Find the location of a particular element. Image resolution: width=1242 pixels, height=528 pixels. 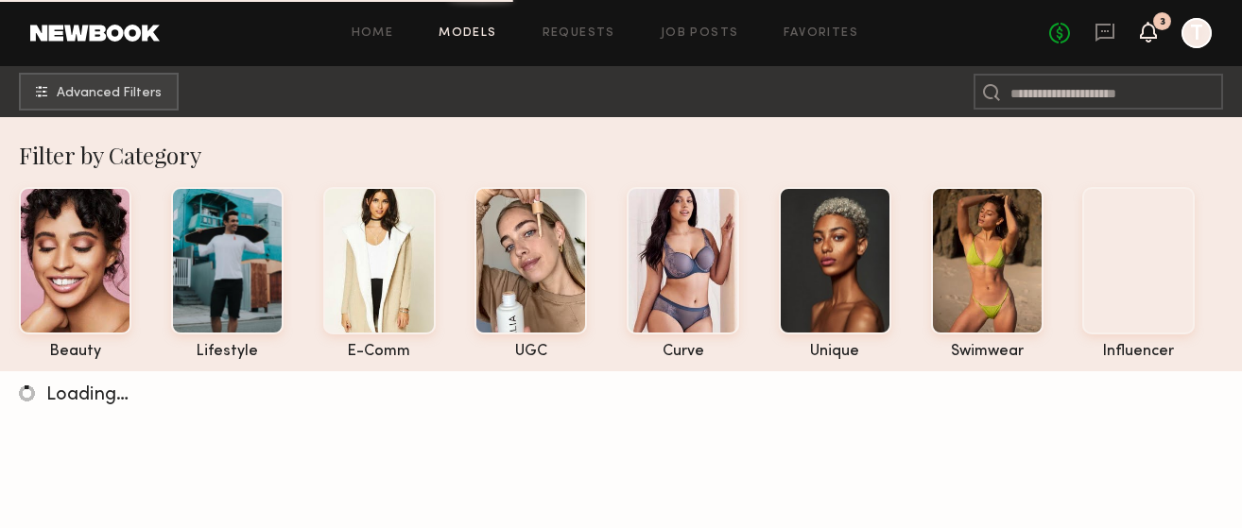

div: unique is located at coordinates (835, 352).